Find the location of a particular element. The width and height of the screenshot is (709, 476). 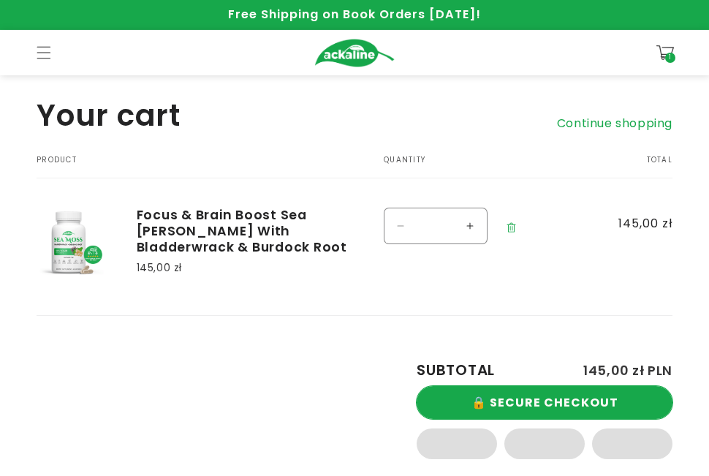

span: 1 is located at coordinates (670, 58).